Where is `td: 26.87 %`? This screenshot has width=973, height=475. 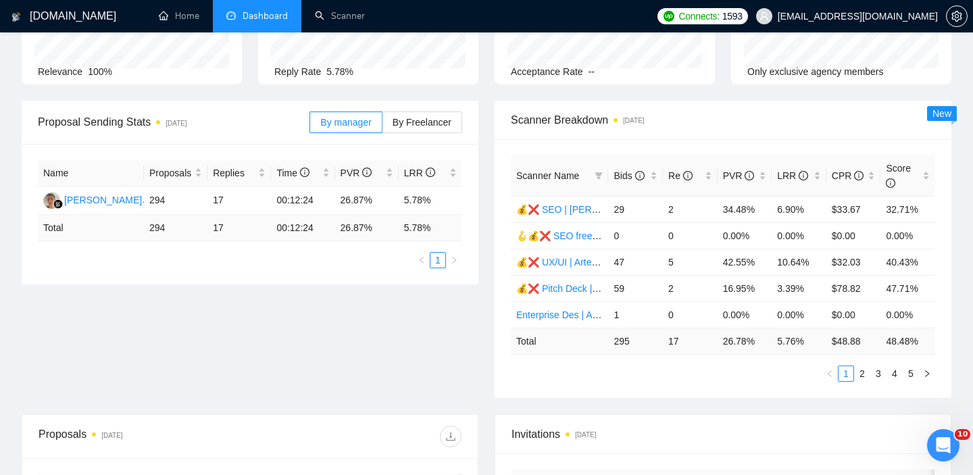 td: 26.87 % is located at coordinates (367, 228).